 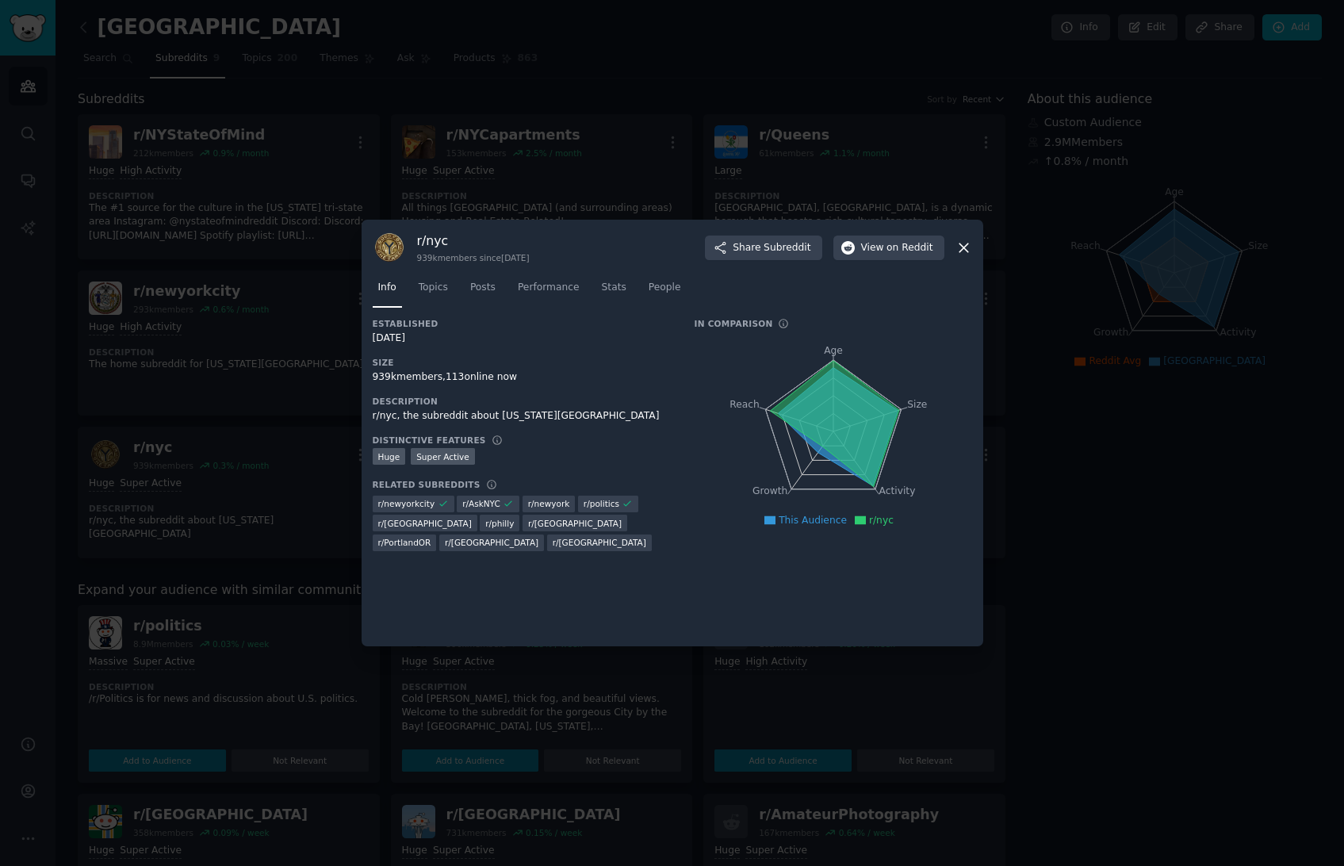 I want to click on h3: Established, so click(x=522, y=323).